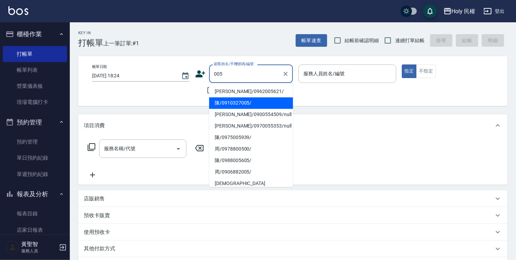 This screenshot has height=260, width=516. I want to click on h2: Key In, so click(91, 33).